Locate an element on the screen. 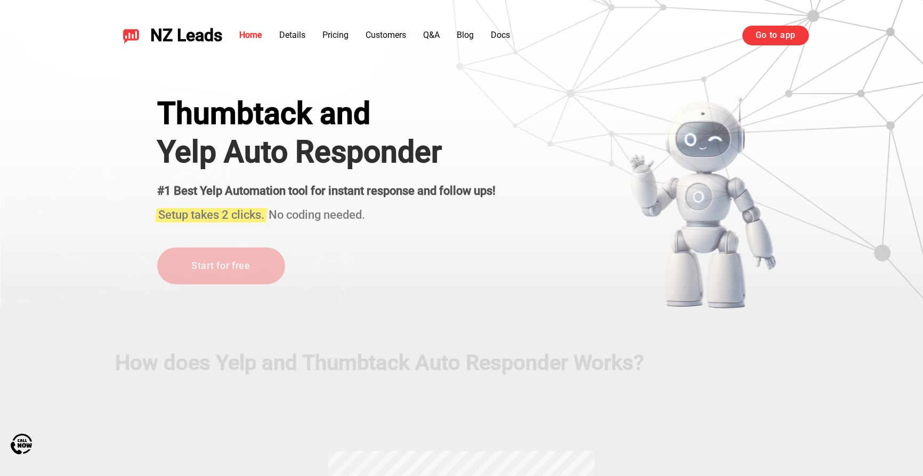 Image resolution: width=923 pixels, height=476 pixels. a: Docs is located at coordinates (501, 35).